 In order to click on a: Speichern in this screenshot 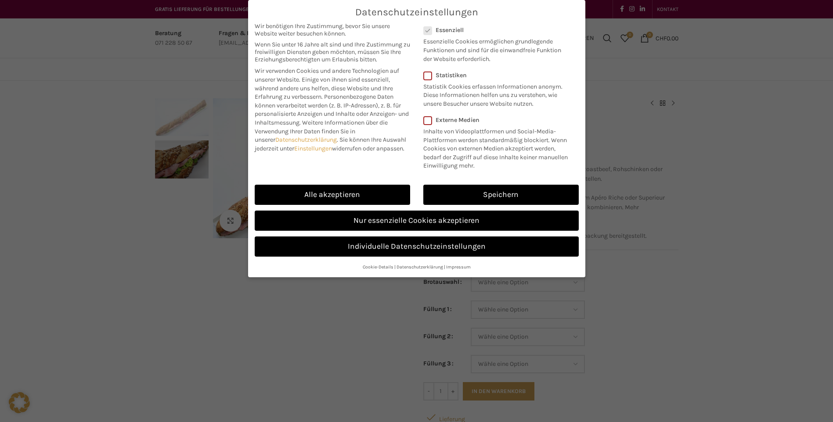, I will do `click(501, 195)`.